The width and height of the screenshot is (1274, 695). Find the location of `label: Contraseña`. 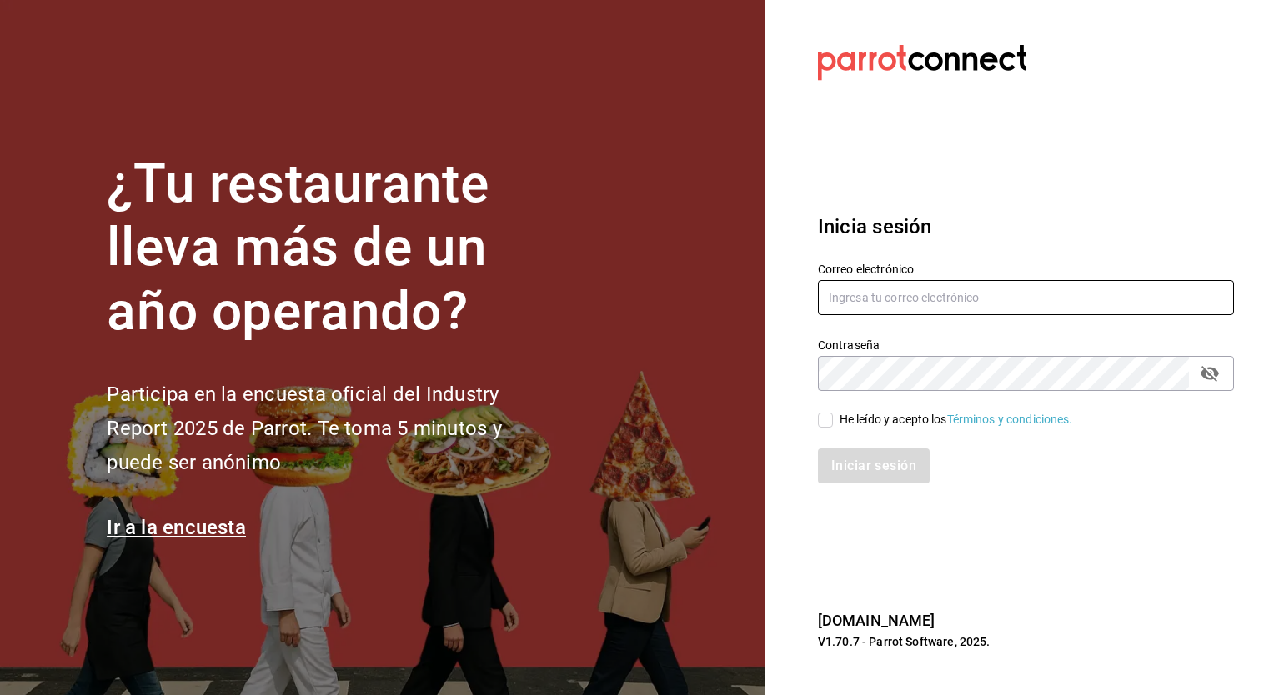

label: Contraseña is located at coordinates (1025, 344).